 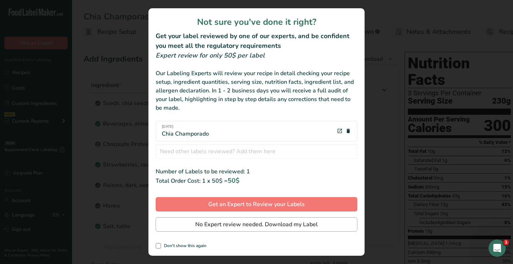 What do you see at coordinates (256, 225) in the screenshot?
I see `button: No Expert review needed. Download my Label` at bounding box center [256, 225].